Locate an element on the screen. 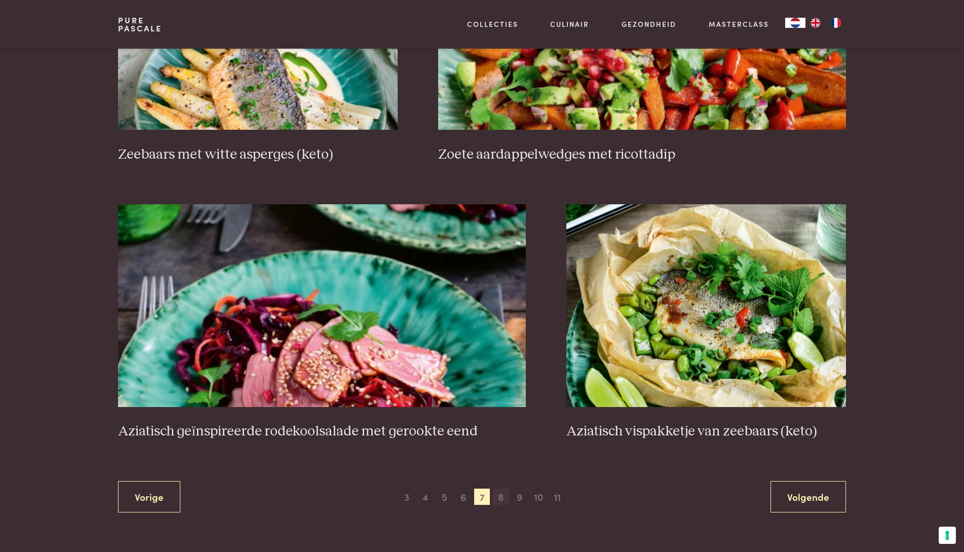 The image size is (964, 552). a: FR is located at coordinates (836, 23).